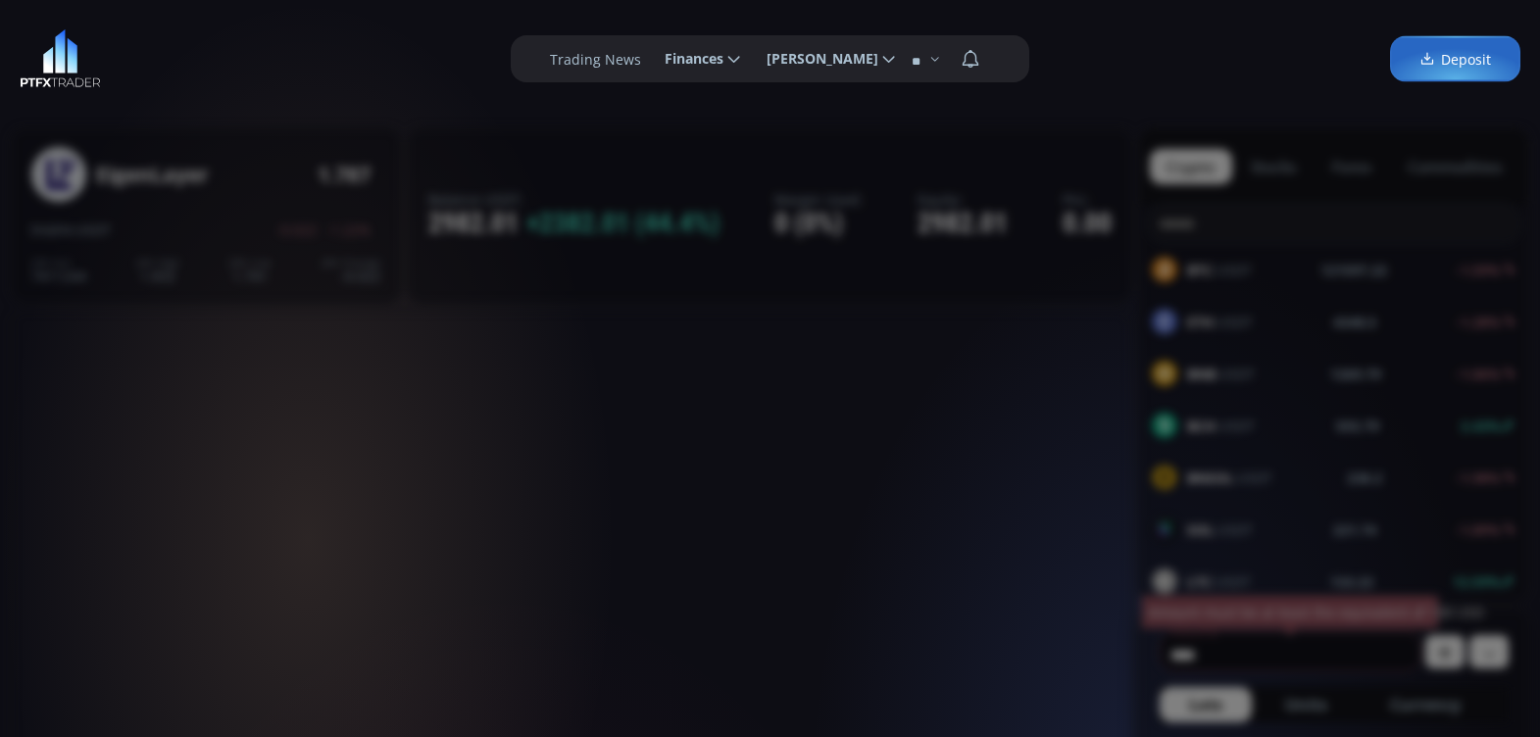  I want to click on span: Deposit, so click(1454, 59).